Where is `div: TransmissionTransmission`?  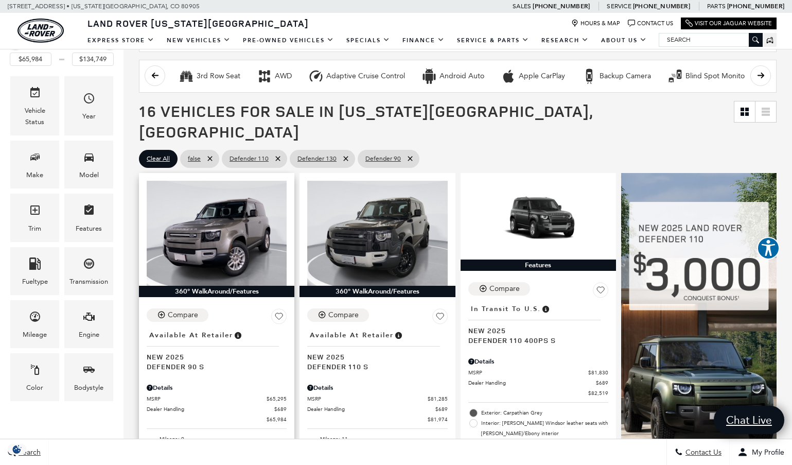 div: TransmissionTransmission is located at coordinates (89, 271).